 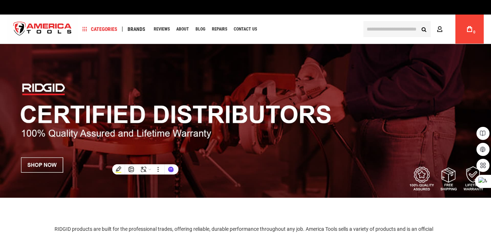 I want to click on a: Contact Us, so click(x=245, y=29).